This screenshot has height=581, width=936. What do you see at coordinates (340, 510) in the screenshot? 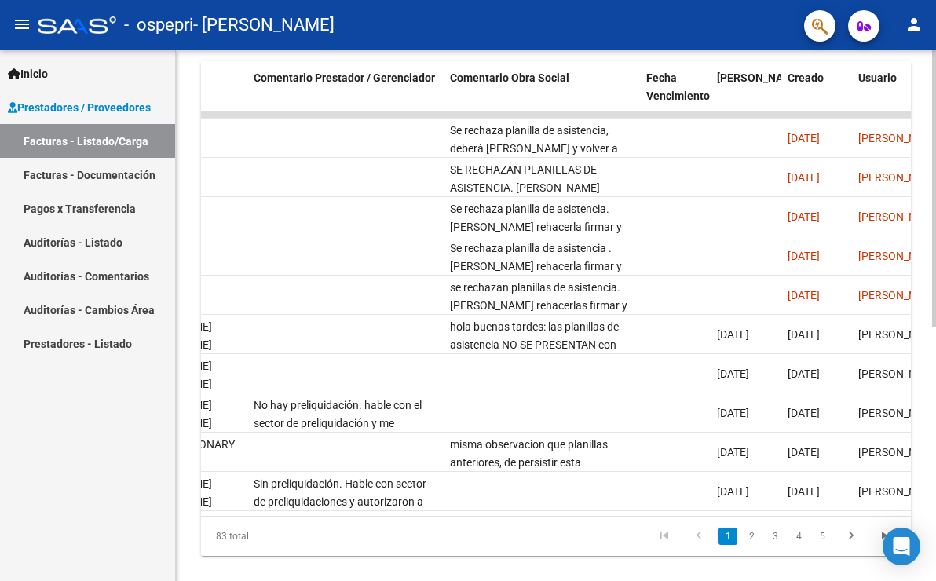
I see `span: Sin preliquidación. Hable con sector de preliquidaciones y autorizaron a presentar la factura. se...` at bounding box center [340, 510].